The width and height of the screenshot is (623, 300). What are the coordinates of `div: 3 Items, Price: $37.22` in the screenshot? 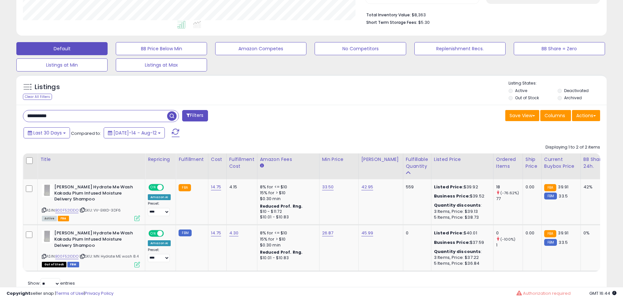 It's located at (461, 258).